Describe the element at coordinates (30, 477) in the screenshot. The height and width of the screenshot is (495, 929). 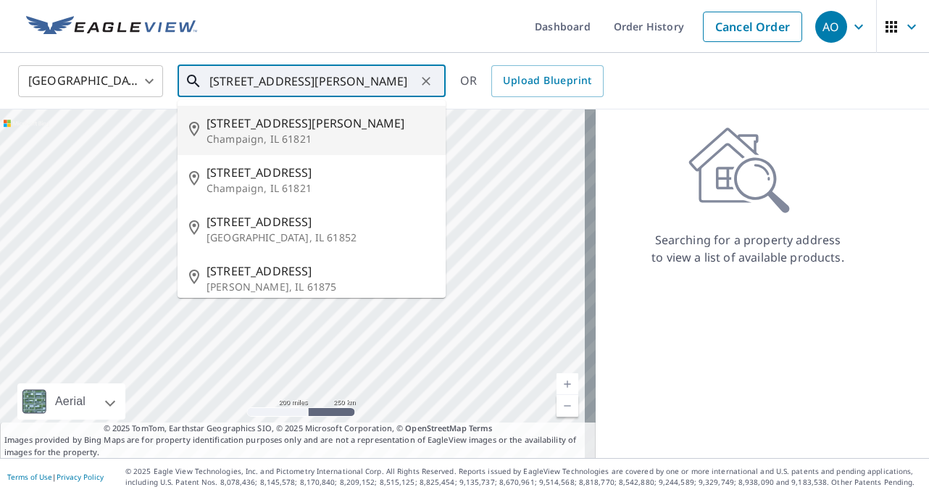
I see `a: Terms of Use` at that location.